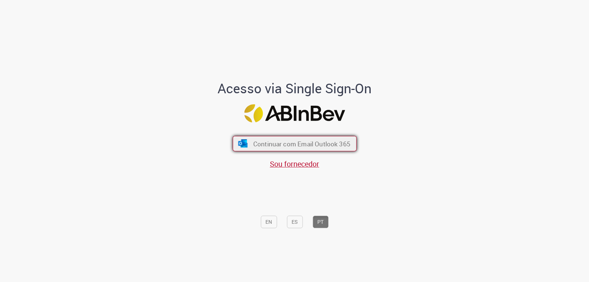 The image size is (589, 282). Describe the element at coordinates (243, 143) in the screenshot. I see `img: ícone Azure/Microsoft 360` at that location.